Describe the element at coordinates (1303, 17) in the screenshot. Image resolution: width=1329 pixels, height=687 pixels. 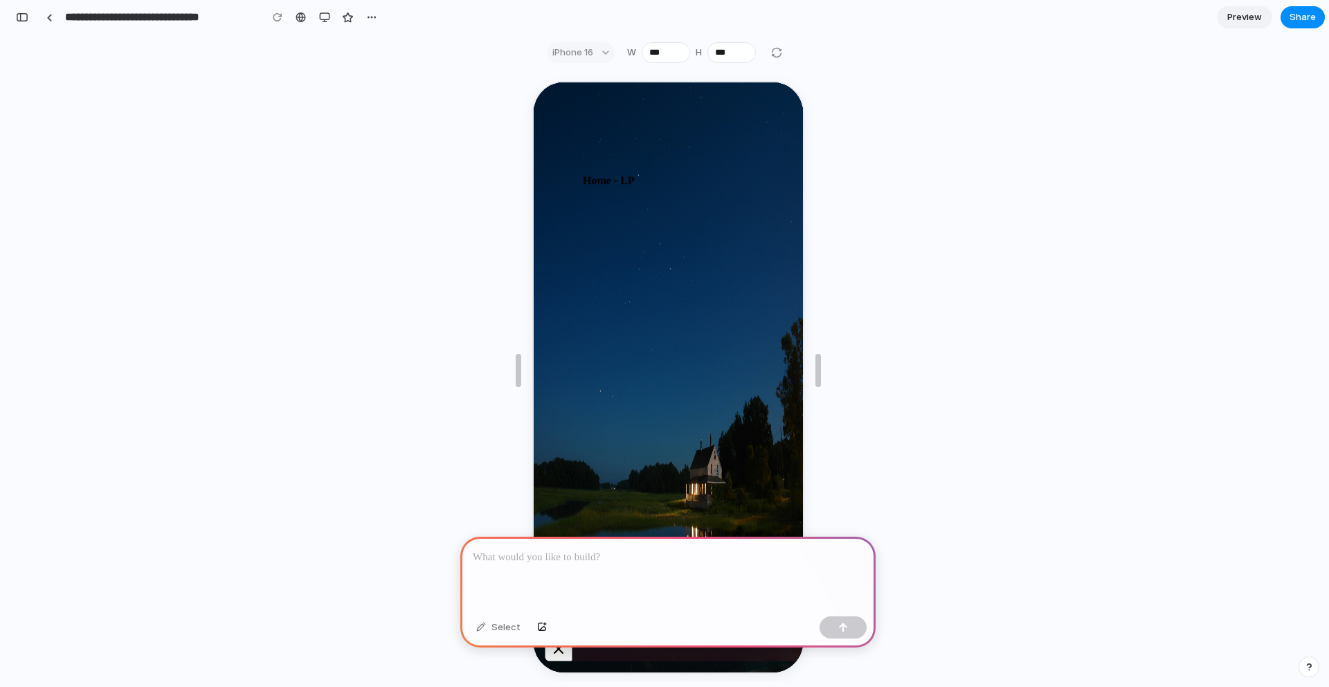
I see `span: Share` at that location.